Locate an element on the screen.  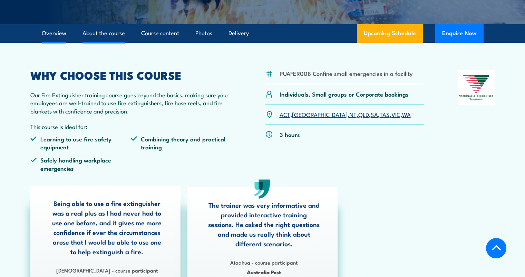
img: Nationally Recognised Training logo. is located at coordinates (476, 88).